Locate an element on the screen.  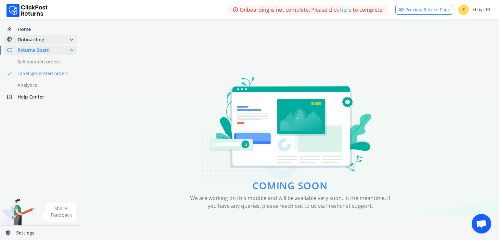
span: home is located at coordinates (12, 29).